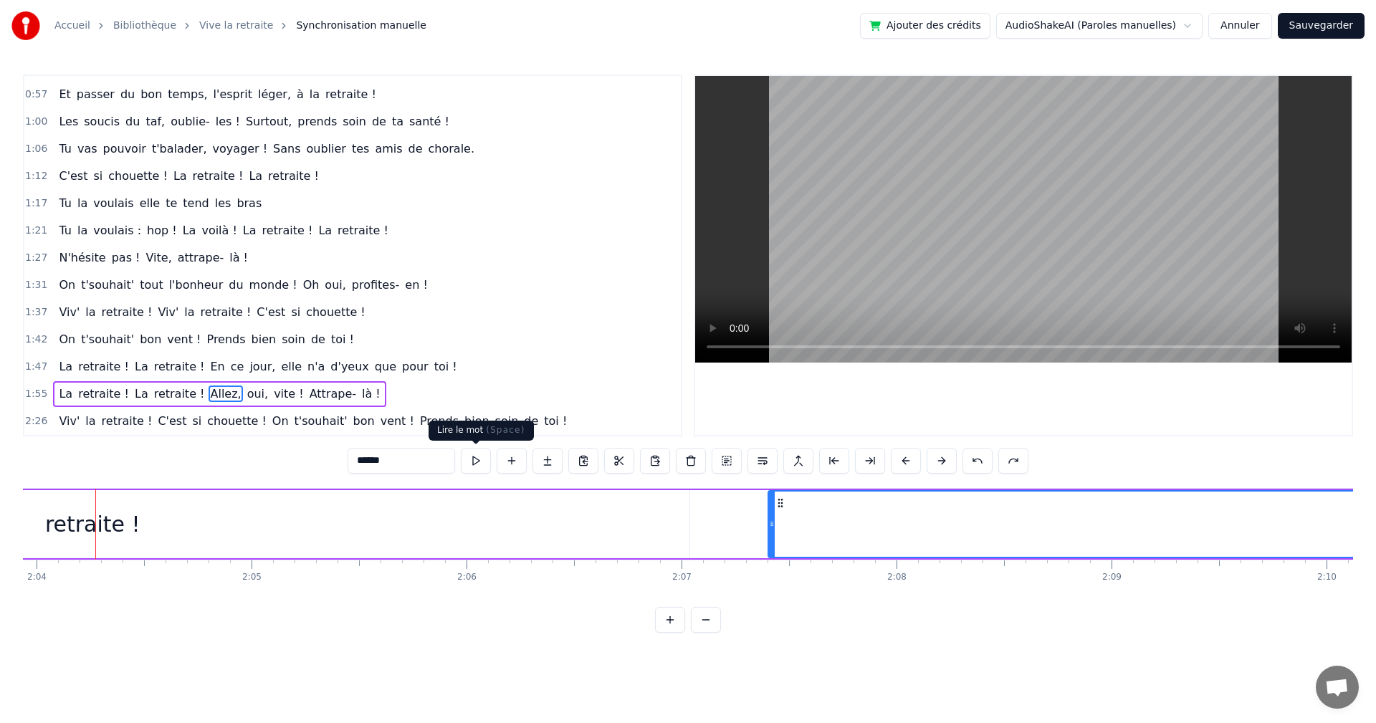 The height and width of the screenshot is (723, 1376). Describe the element at coordinates (1338, 687) in the screenshot. I see `a: Ouvrir le chat` at that location.